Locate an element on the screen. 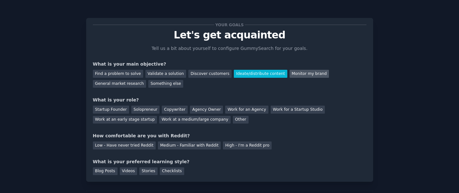  p: Let's get acquainted is located at coordinates (230, 35).